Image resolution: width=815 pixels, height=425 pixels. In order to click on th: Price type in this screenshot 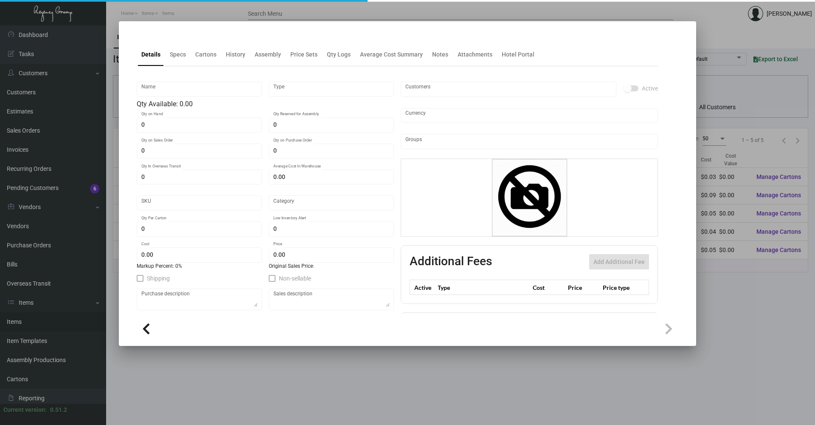, I will do `click(620, 287)`.